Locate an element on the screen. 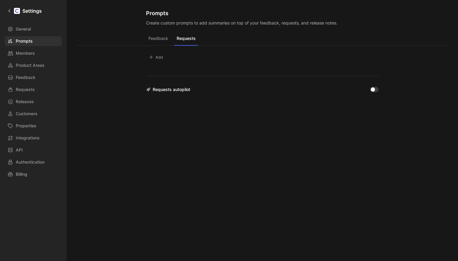 This screenshot has height=261, width=458. span: Billing is located at coordinates (22, 174).